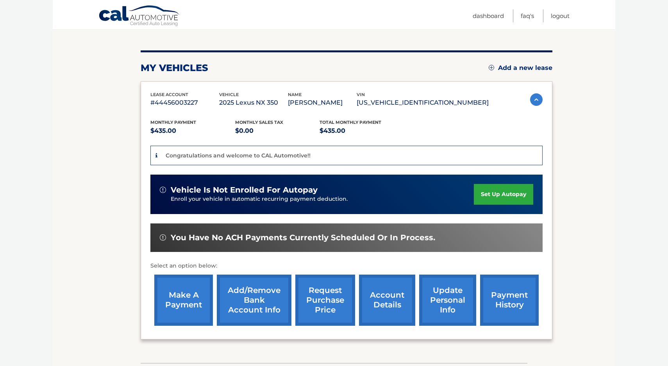 The image size is (668, 366). Describe the element at coordinates (325, 300) in the screenshot. I see `a: request purchase price` at that location.